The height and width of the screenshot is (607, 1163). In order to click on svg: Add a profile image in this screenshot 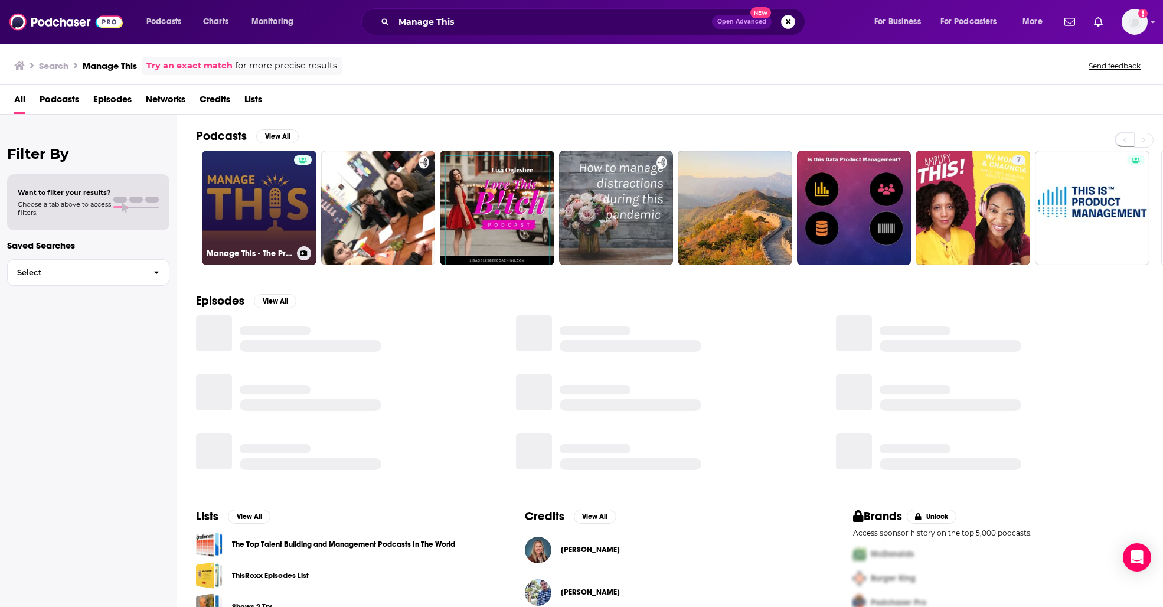, I will do `click(1143, 14)`.